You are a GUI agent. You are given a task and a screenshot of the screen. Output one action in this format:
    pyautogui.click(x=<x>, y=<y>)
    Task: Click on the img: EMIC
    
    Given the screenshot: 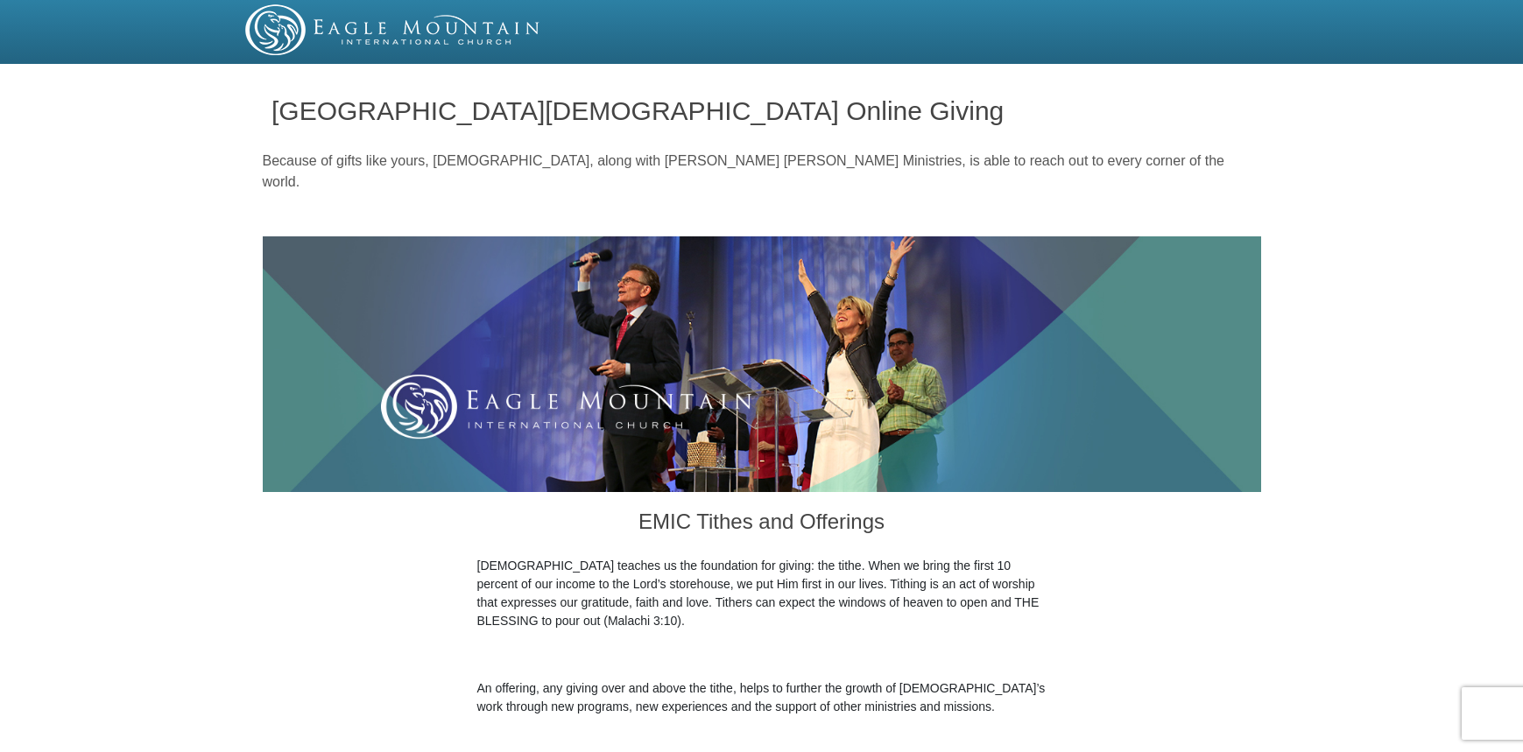 What is the action you would take?
    pyautogui.click(x=393, y=30)
    